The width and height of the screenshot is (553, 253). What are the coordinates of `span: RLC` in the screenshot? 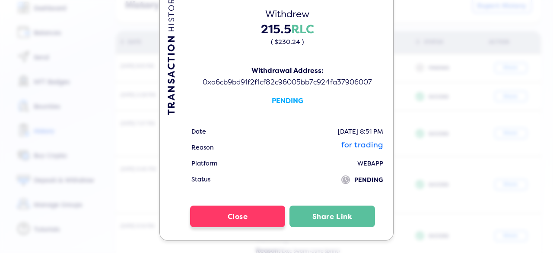 It's located at (302, 29).